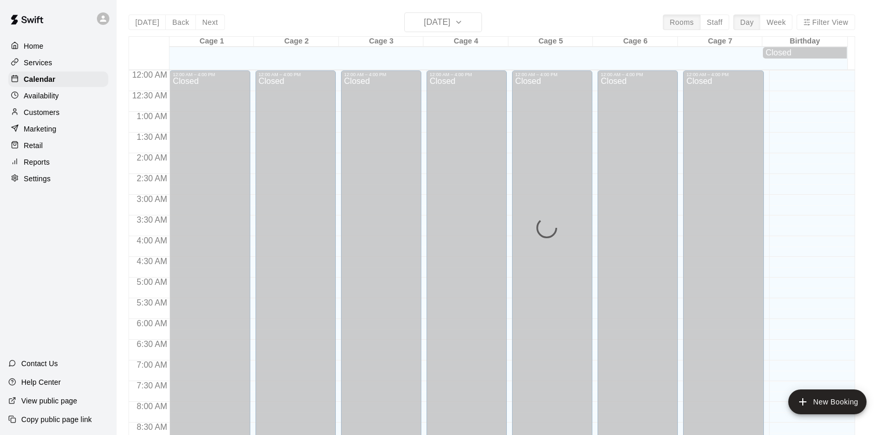 This screenshot has height=435, width=894. What do you see at coordinates (804, 53) in the screenshot?
I see `div: Closed` at bounding box center [804, 53].